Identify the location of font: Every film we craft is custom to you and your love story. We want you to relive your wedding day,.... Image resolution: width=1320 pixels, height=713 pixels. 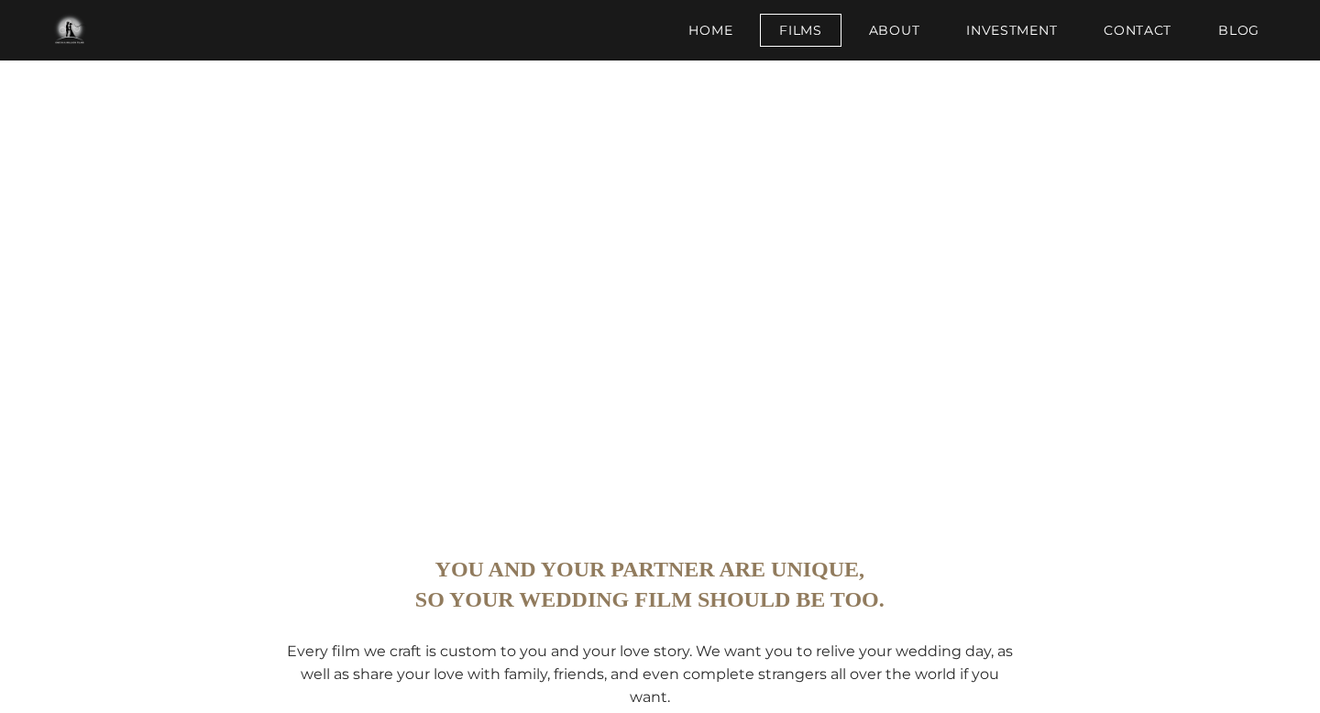
(650, 674).